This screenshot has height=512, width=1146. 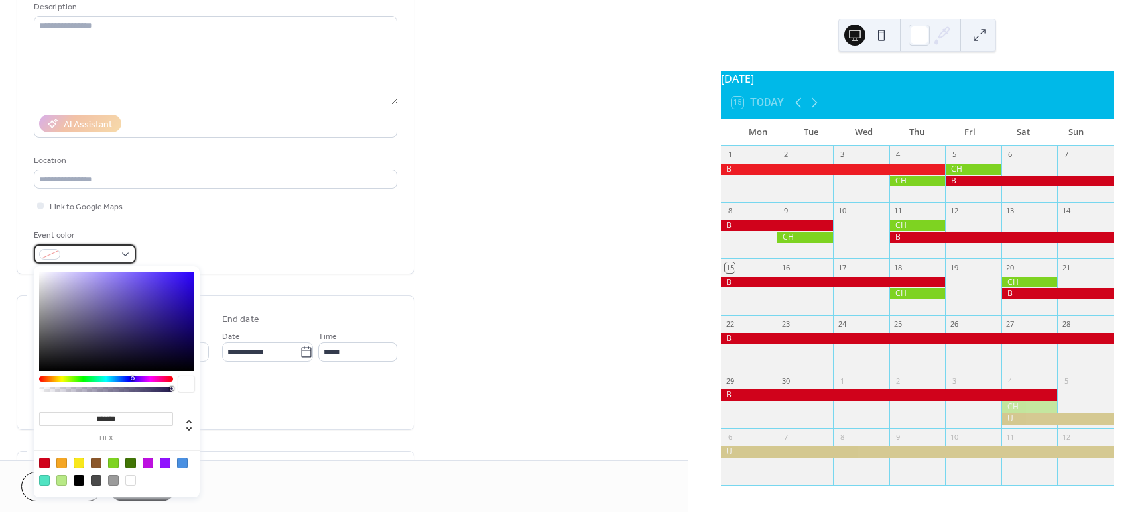 I want to click on div: End date, so click(x=241, y=320).